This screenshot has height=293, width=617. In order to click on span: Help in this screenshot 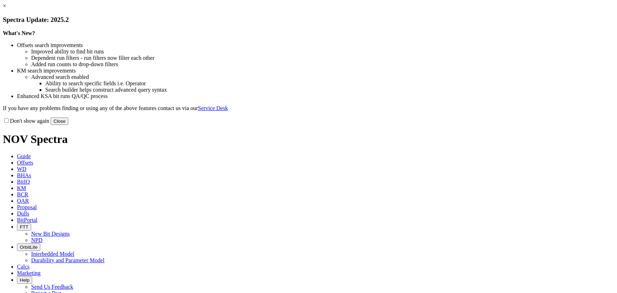, I will do `click(24, 280)`.